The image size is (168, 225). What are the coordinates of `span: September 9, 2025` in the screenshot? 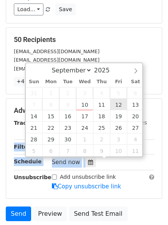 It's located at (68, 104).